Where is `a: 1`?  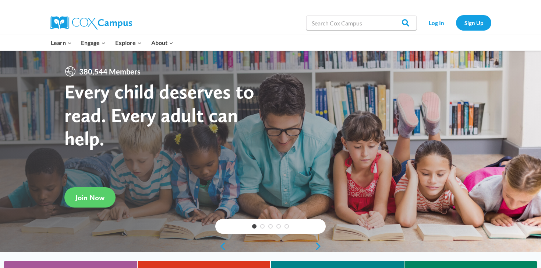 a: 1 is located at coordinates (254, 226).